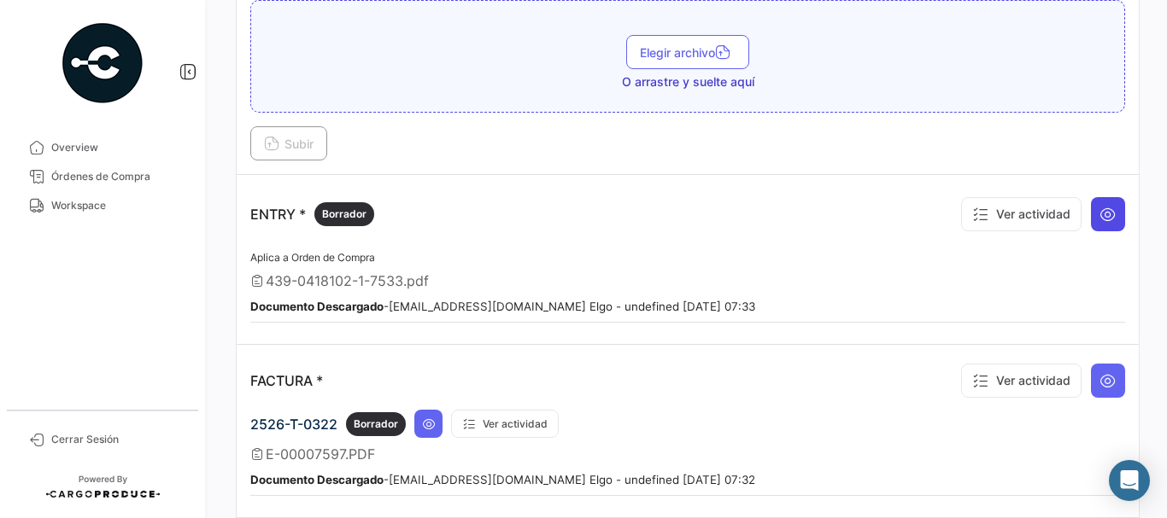  What do you see at coordinates (289, 143) in the screenshot?
I see `span: Subir` at bounding box center [289, 143].